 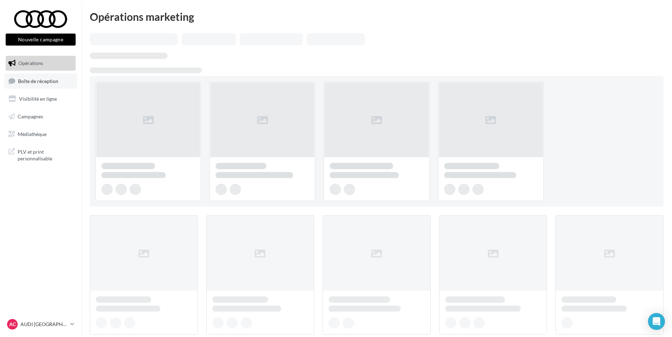 What do you see at coordinates (41, 40) in the screenshot?
I see `button: Nouvelle campagne` at bounding box center [41, 40].